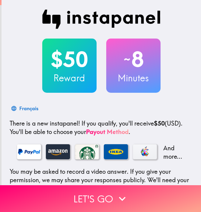 The width and height of the screenshot is (201, 212). What do you see at coordinates (69, 59) in the screenshot?
I see `h2: $50` at bounding box center [69, 59].